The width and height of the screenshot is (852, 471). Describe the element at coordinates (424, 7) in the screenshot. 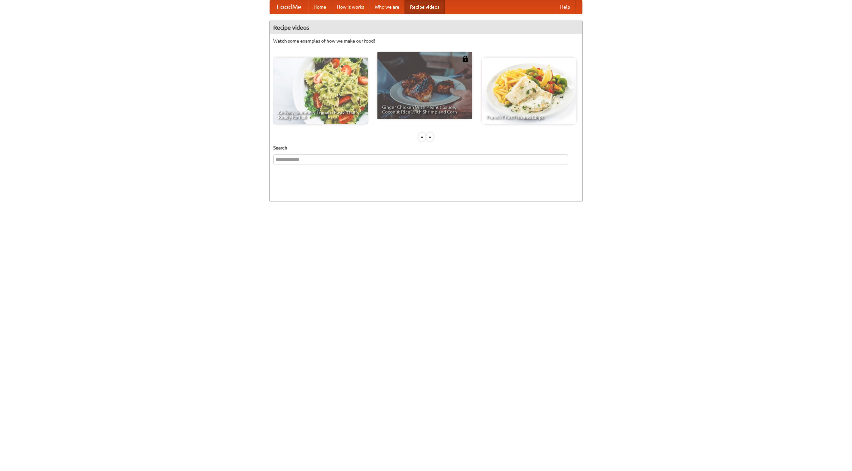

I see `a: Recipe videos` at that location.